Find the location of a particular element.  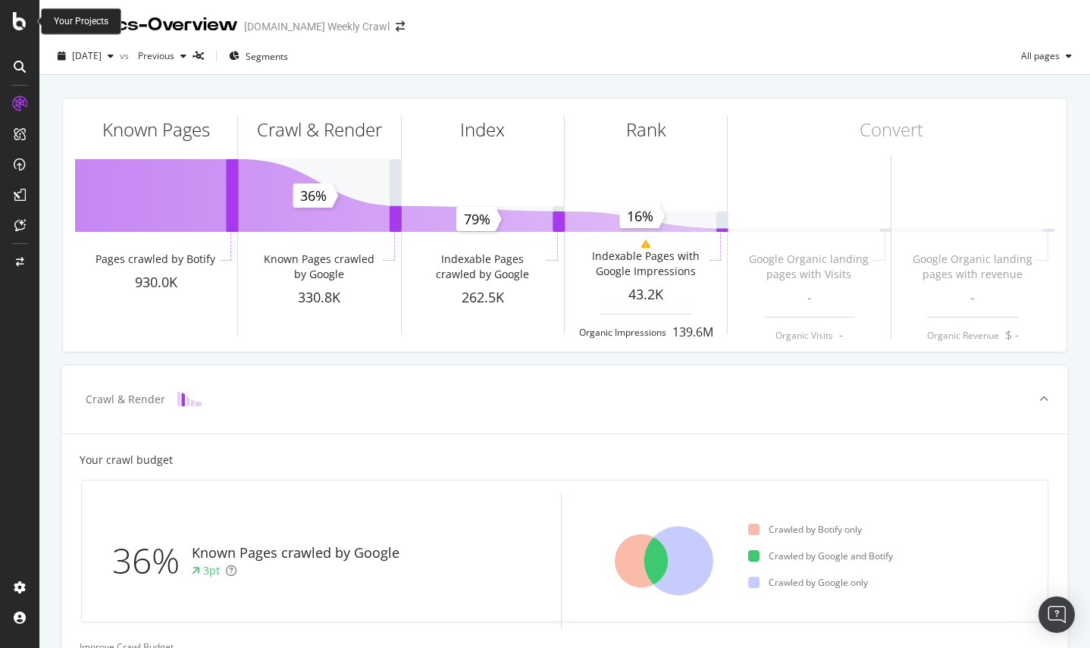

div: 43.2K is located at coordinates (646, 295).